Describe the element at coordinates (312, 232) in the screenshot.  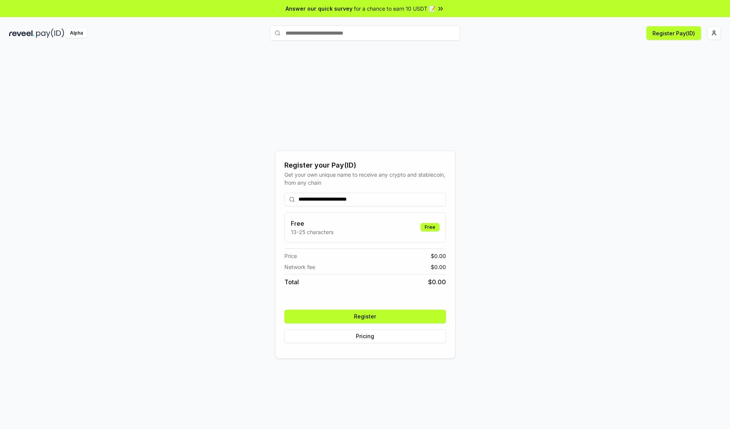
I see `p: 13-25 characters` at that location.